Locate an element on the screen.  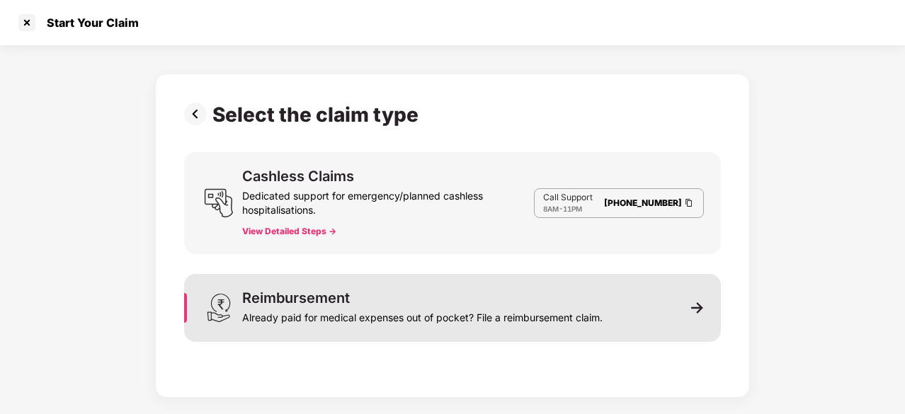
img: svg+xml;base64,PHN2ZyB3aWR0aD0iMjQiIGhlaWdodD0iMjUiIHZpZXdCb3g9IjAgMCAyNCAyNSIgZmlsbD0ibm9uZSIgeG... is located at coordinates (219, 203).